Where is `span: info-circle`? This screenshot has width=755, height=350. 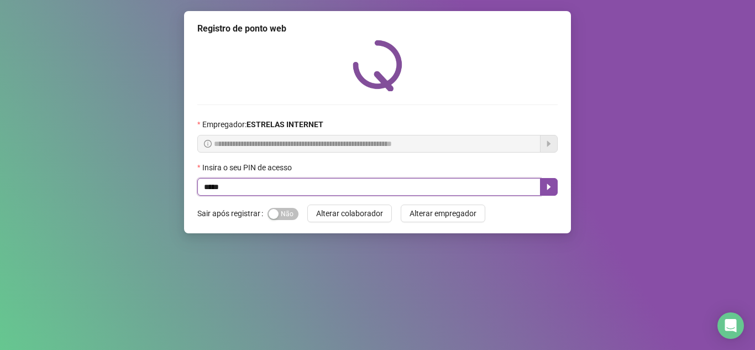
span: info-circle is located at coordinates (208, 144).